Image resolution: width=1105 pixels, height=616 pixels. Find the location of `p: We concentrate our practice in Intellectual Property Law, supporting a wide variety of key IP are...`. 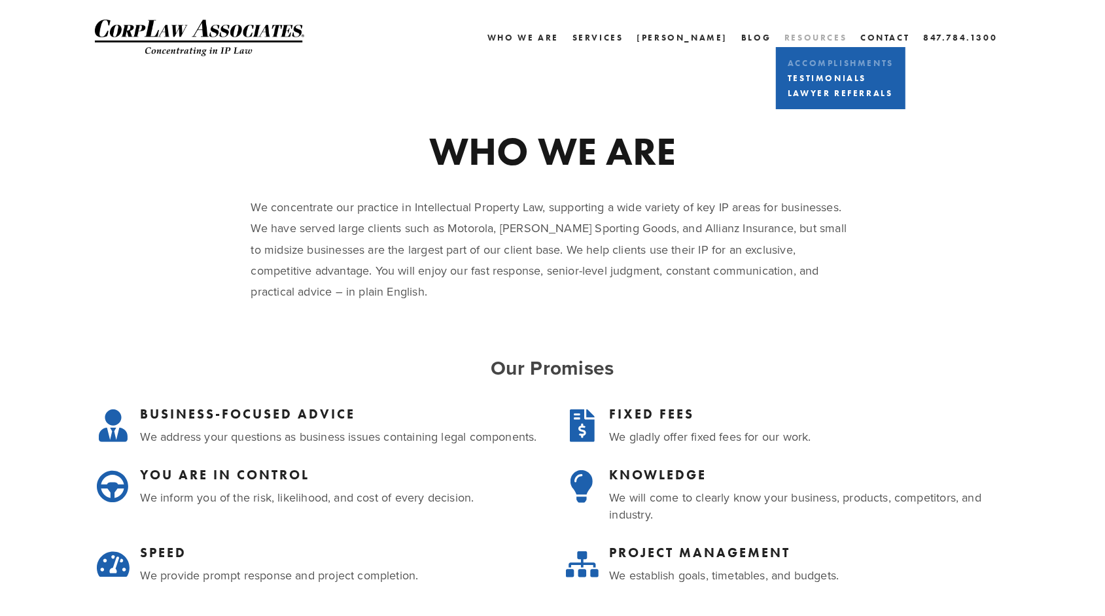

p: We concentrate our practice in Intellectual Property Law, supporting a wide variety of key IP are... is located at coordinates (553, 250).